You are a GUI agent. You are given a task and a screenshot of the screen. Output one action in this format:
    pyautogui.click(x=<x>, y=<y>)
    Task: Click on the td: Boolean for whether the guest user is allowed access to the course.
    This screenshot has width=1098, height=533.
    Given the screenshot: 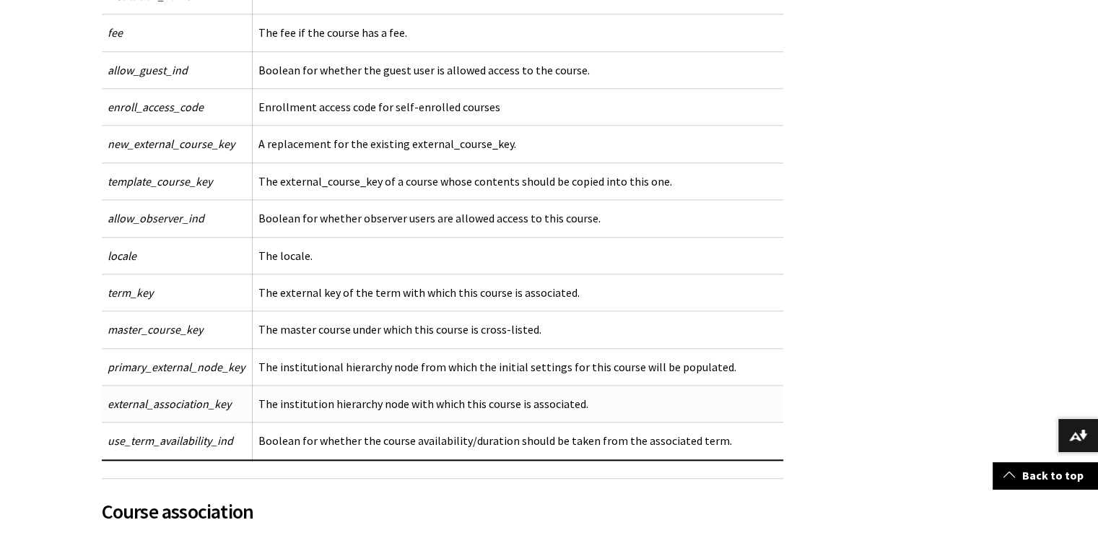 What is the action you would take?
    pyautogui.click(x=517, y=69)
    